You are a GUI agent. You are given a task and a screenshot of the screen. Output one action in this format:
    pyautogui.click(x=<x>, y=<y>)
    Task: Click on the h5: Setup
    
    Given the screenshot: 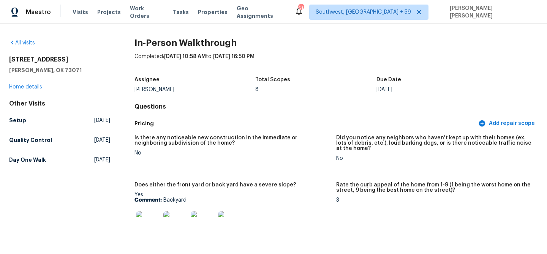 What is the action you would take?
    pyautogui.click(x=17, y=120)
    